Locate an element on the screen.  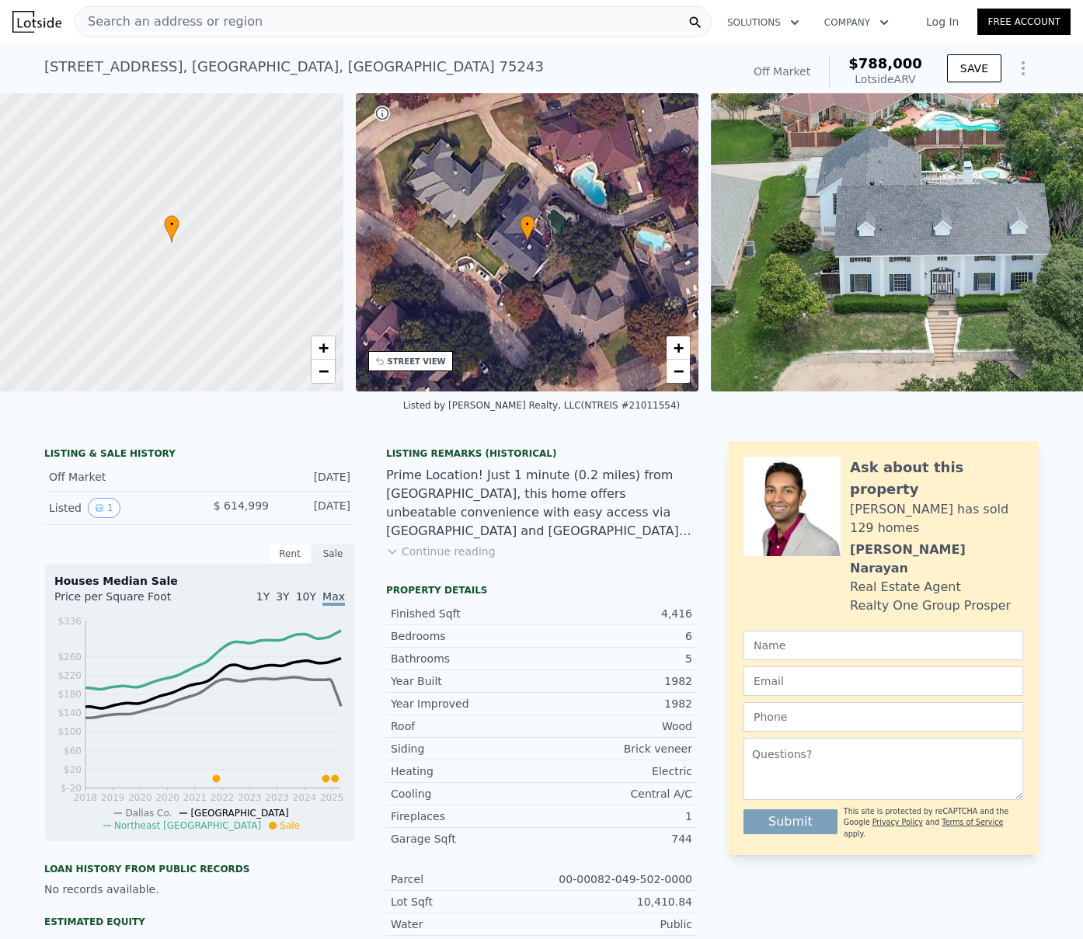
div: Water is located at coordinates (466, 924).